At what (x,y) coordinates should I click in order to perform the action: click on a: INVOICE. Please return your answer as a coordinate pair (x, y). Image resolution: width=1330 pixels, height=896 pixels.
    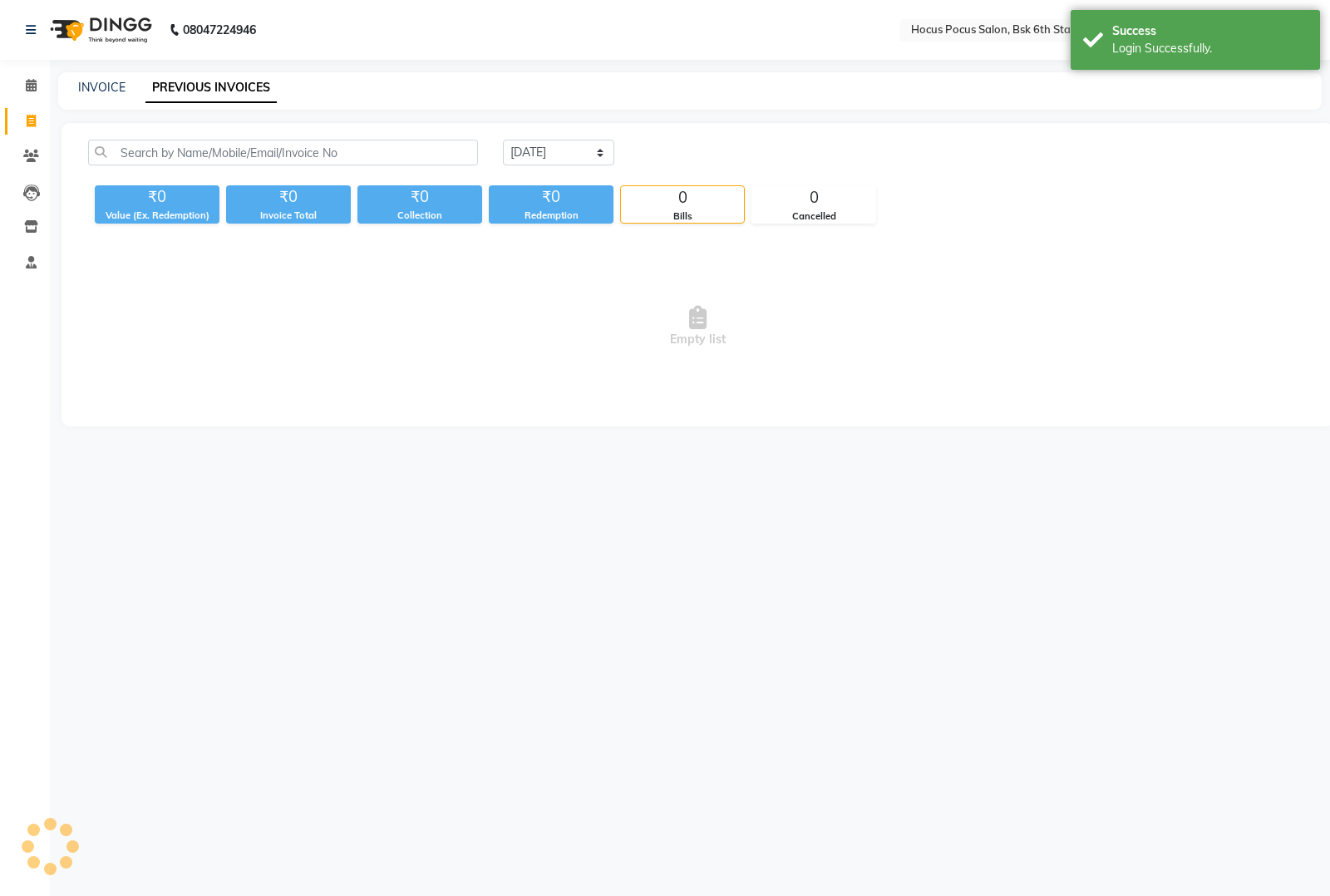
    Looking at the image, I should click on (101, 87).